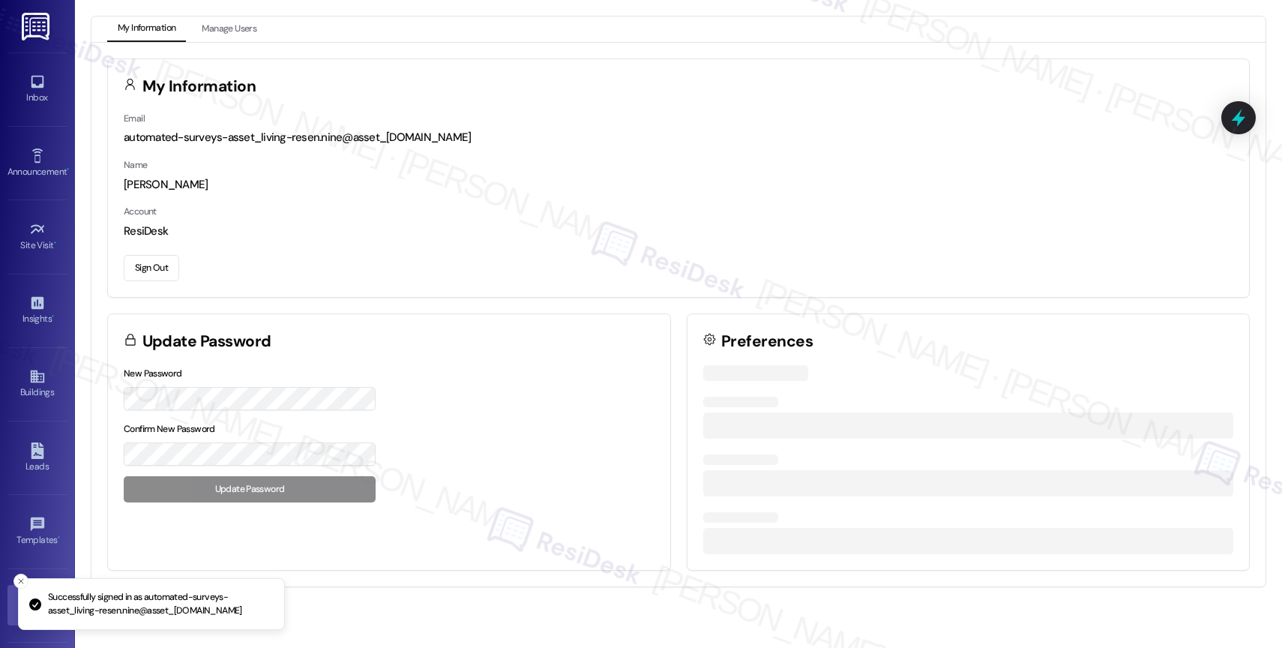 The width and height of the screenshot is (1282, 648). What do you see at coordinates (37, 26) in the screenshot?
I see `img: ResiDesk Logo` at bounding box center [37, 26].